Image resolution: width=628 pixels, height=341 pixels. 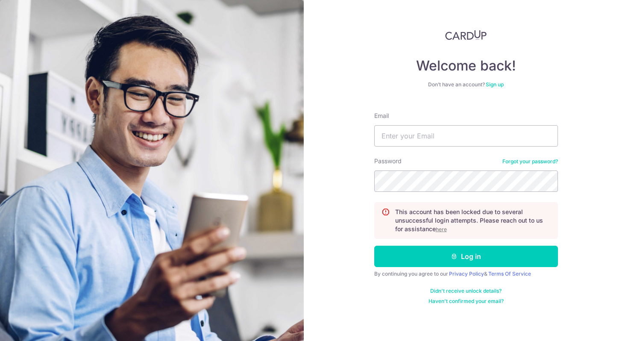 What do you see at coordinates (466, 274) in the screenshot?
I see `div: By continuing you agree to our &` at bounding box center [466, 274].